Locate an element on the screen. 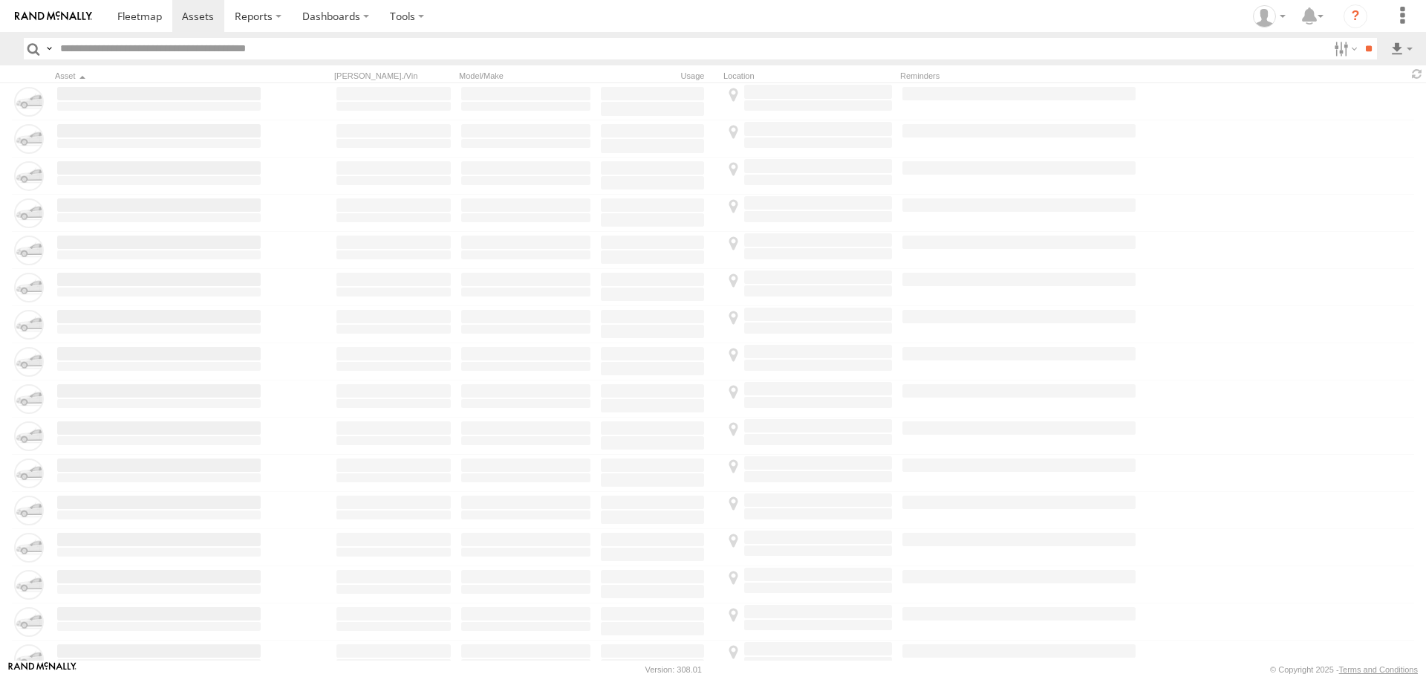 The width and height of the screenshot is (1426, 677). div: Adam Falloon is located at coordinates (1269, 16).